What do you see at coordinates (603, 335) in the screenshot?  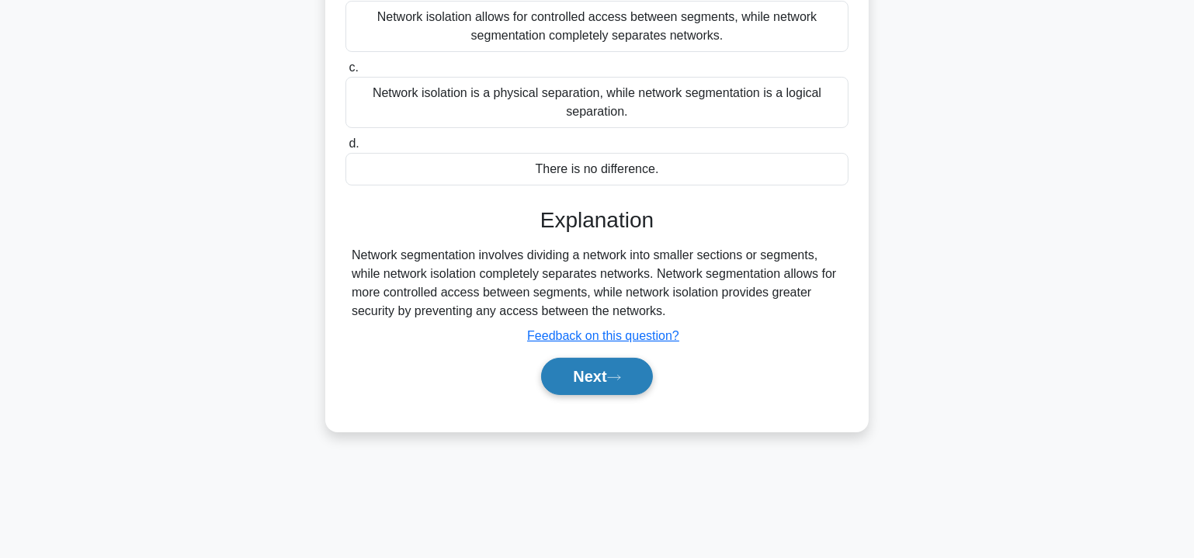 I see `u: Feedback on this question?` at bounding box center [603, 335].